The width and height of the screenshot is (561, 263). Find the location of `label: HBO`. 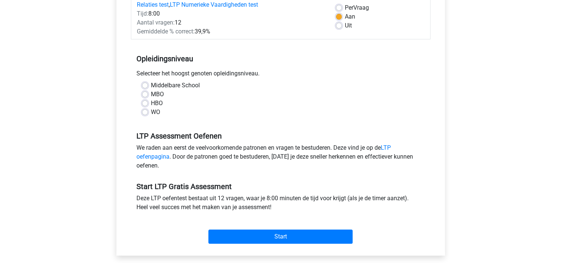

label: HBO is located at coordinates (157, 103).